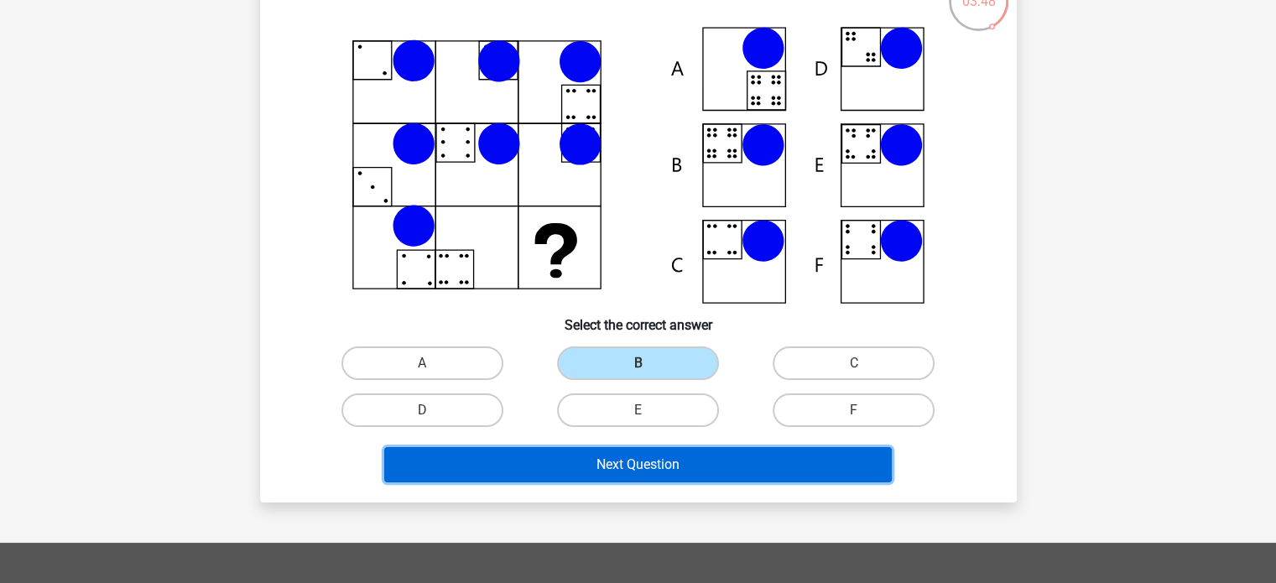  I want to click on label: E, so click(637, 410).